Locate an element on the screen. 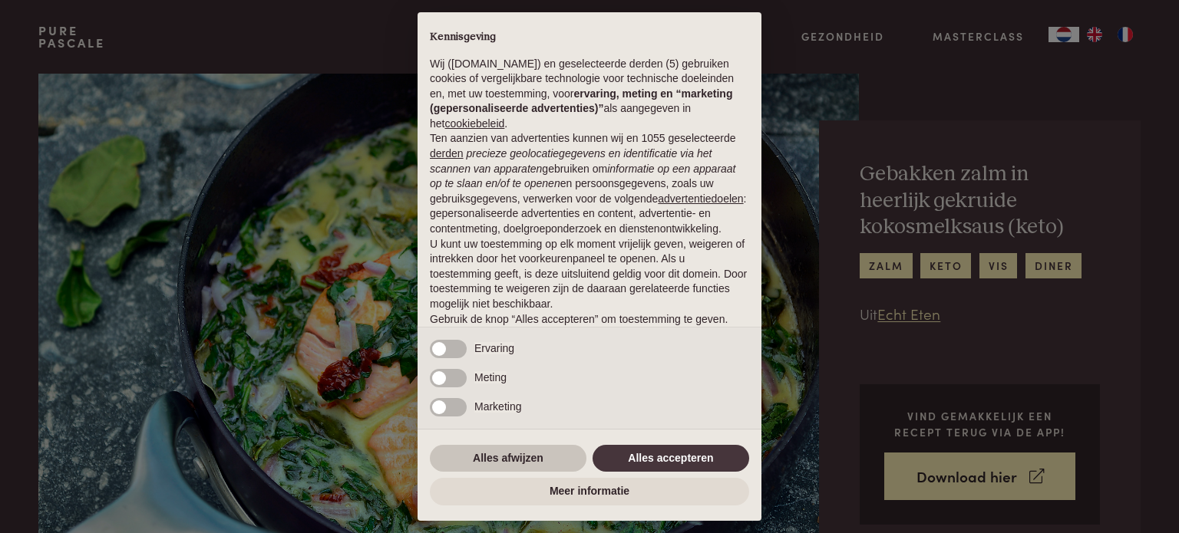 This screenshot has height=533, width=1179. em: precieze geolocatiegegevens en identificatie via het scannen van apparaten is located at coordinates (570, 161).